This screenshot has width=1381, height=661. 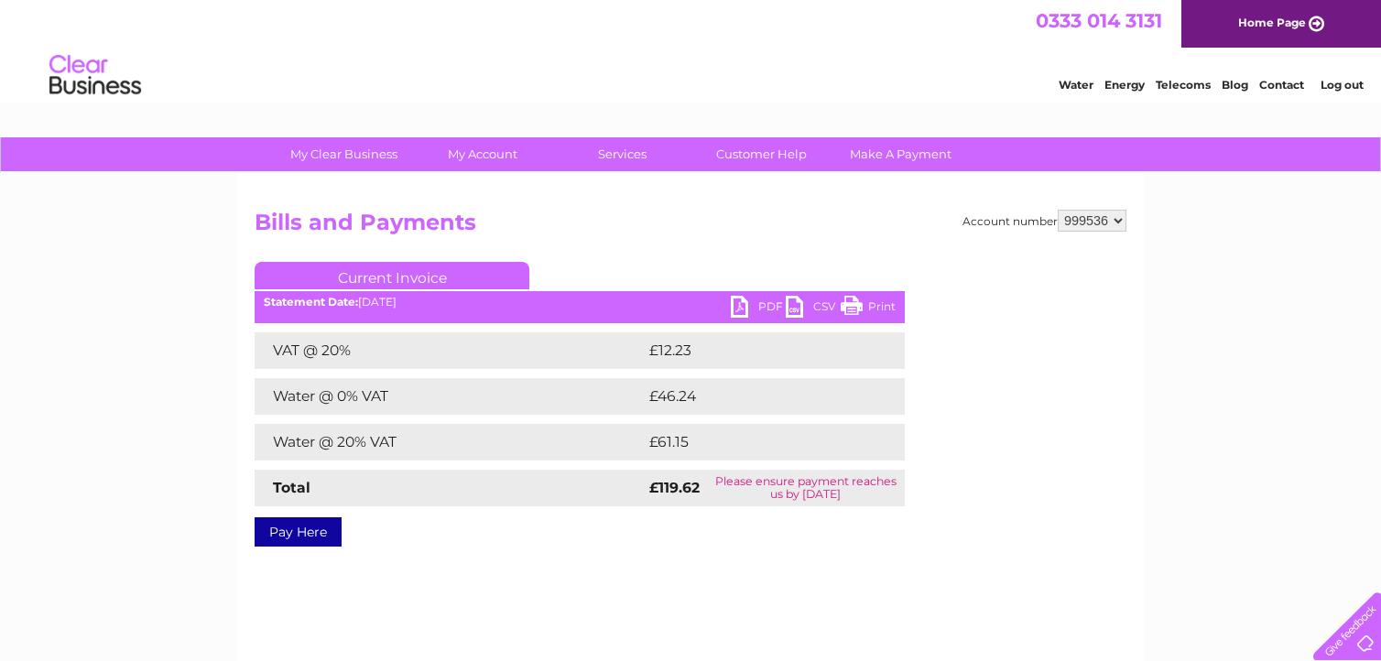 What do you see at coordinates (450, 397) in the screenshot?
I see `td: Water @ 0% VAT` at bounding box center [450, 397].